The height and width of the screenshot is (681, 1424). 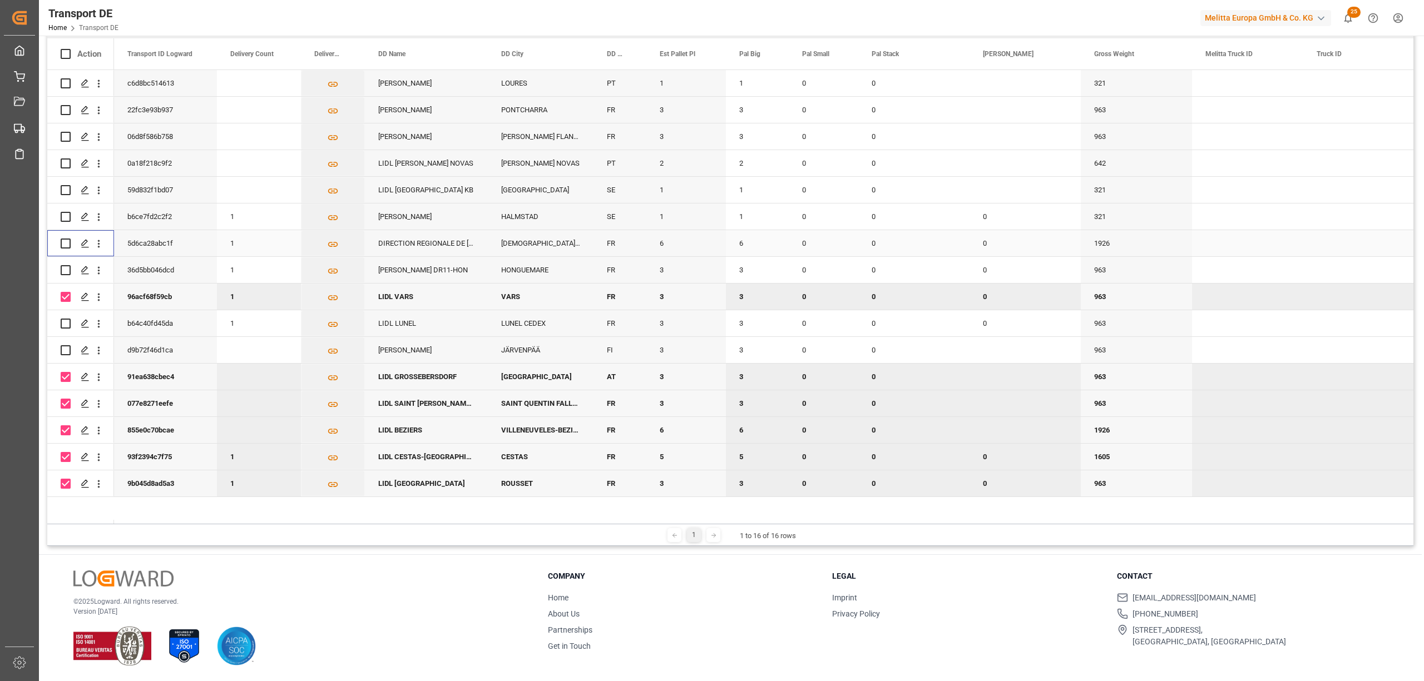 I want to click on div: LIDL VARS, so click(x=426, y=296).